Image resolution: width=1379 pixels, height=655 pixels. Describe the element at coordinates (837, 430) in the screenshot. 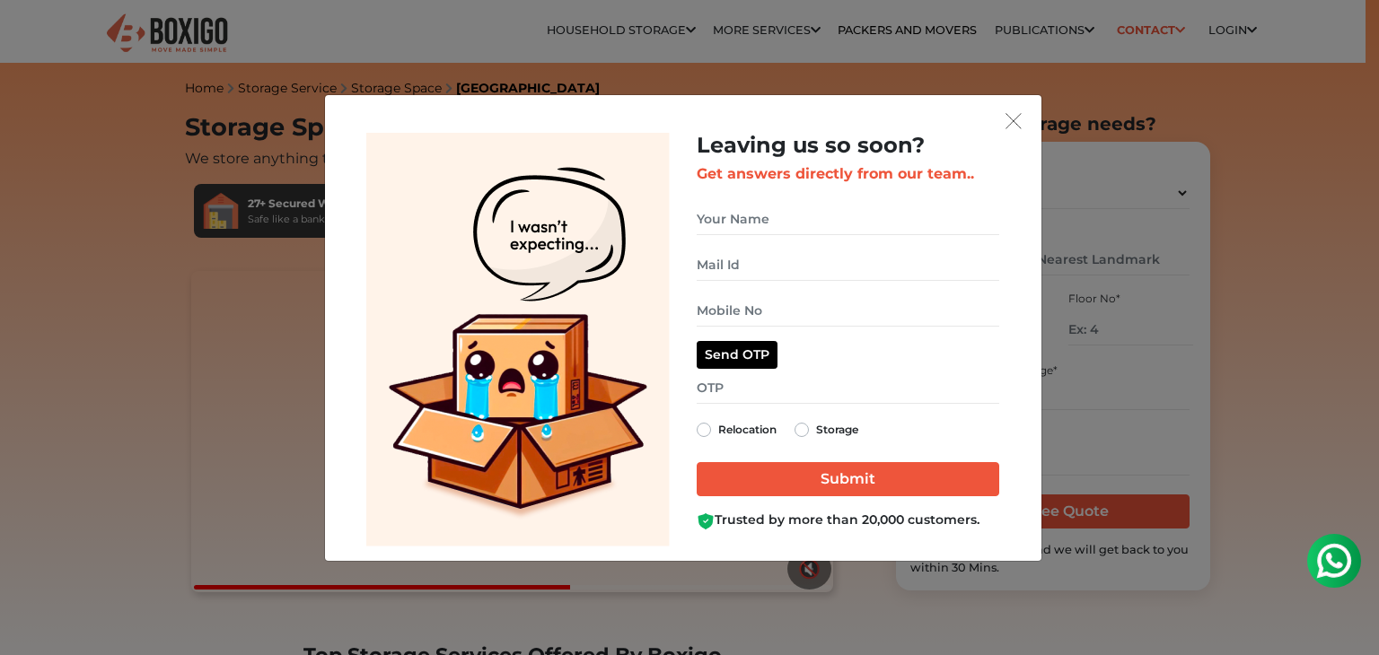

I see `label: Storage` at that location.